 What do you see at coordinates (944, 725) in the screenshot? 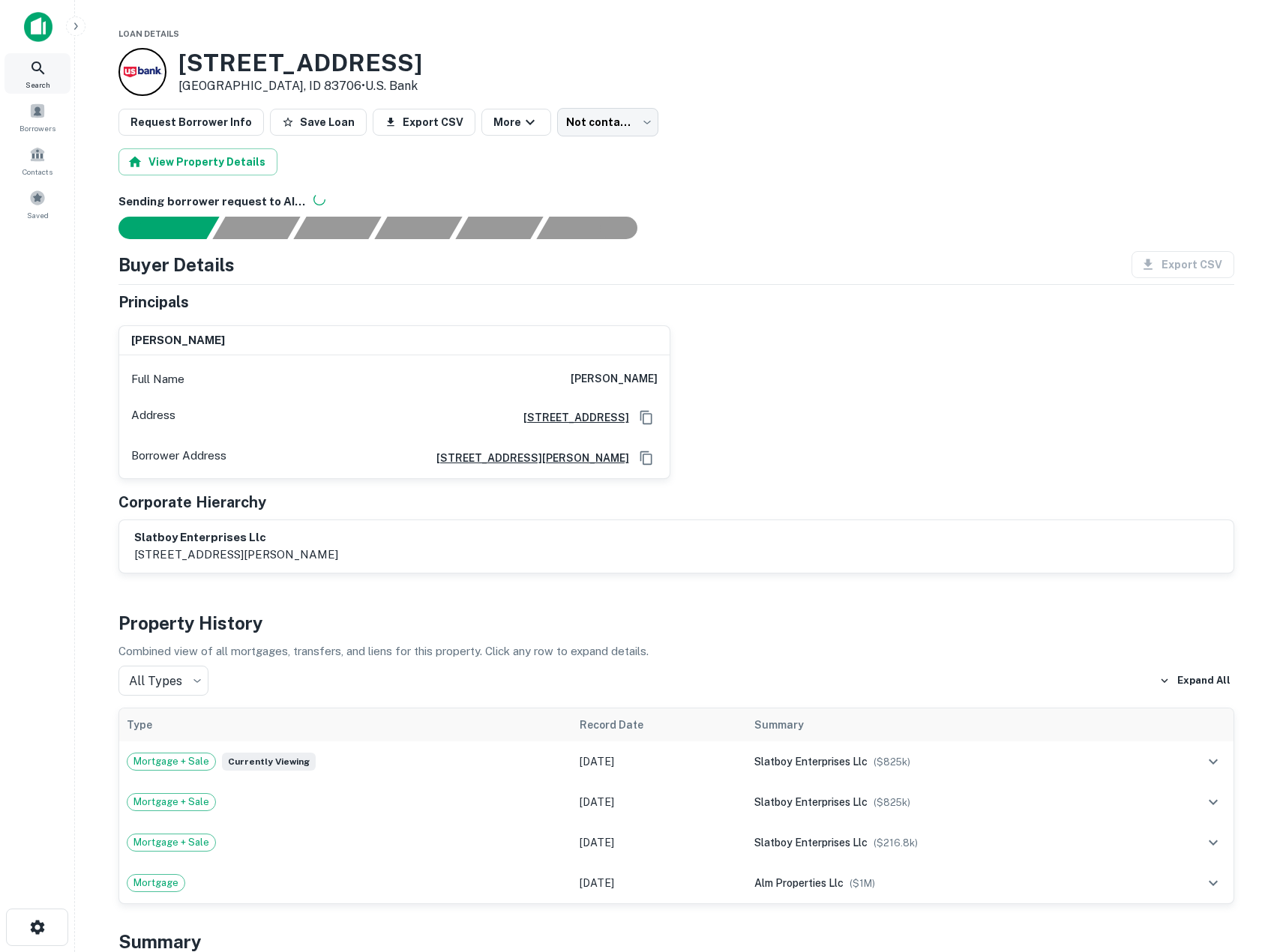
I see `th: Summary` at bounding box center [944, 725].